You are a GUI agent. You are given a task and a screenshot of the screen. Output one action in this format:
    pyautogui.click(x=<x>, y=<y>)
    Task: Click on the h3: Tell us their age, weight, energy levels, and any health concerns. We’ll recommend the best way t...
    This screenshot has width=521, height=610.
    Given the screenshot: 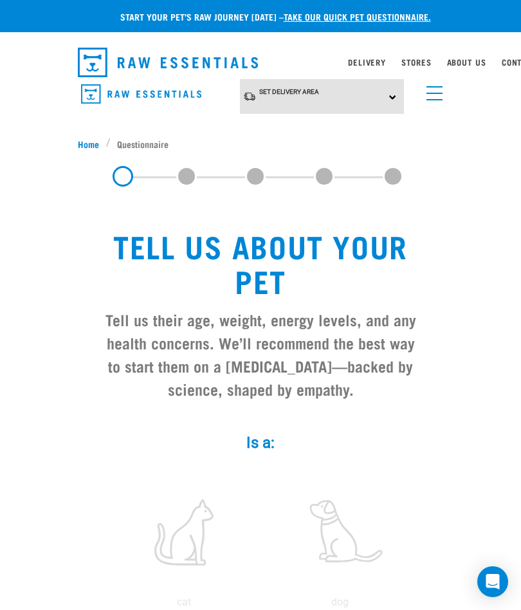 What is the action you would take?
    pyautogui.click(x=261, y=354)
    